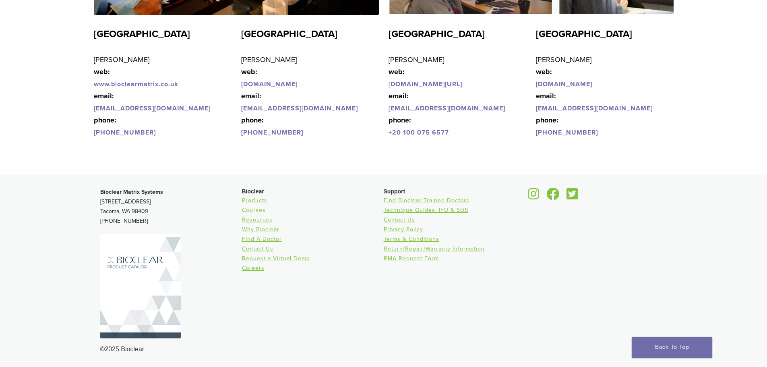 The width and height of the screenshot is (767, 367). I want to click on span: Bioclear, so click(253, 191).